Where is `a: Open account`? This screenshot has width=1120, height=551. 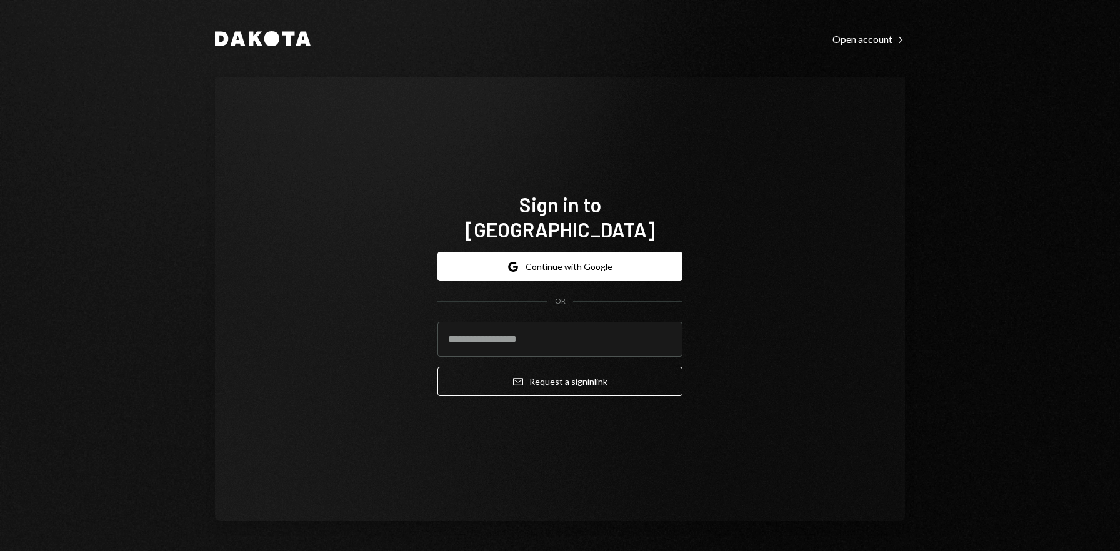 a: Open account is located at coordinates (868, 39).